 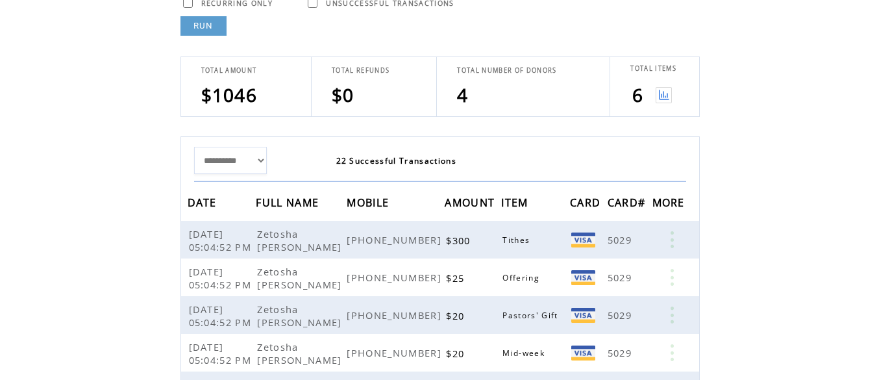 I want to click on a: AMOUNT, so click(x=471, y=202).